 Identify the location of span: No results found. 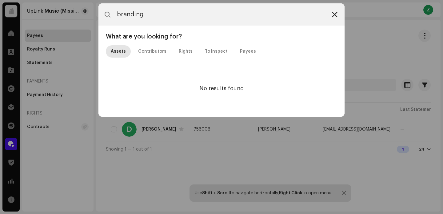
(221, 88).